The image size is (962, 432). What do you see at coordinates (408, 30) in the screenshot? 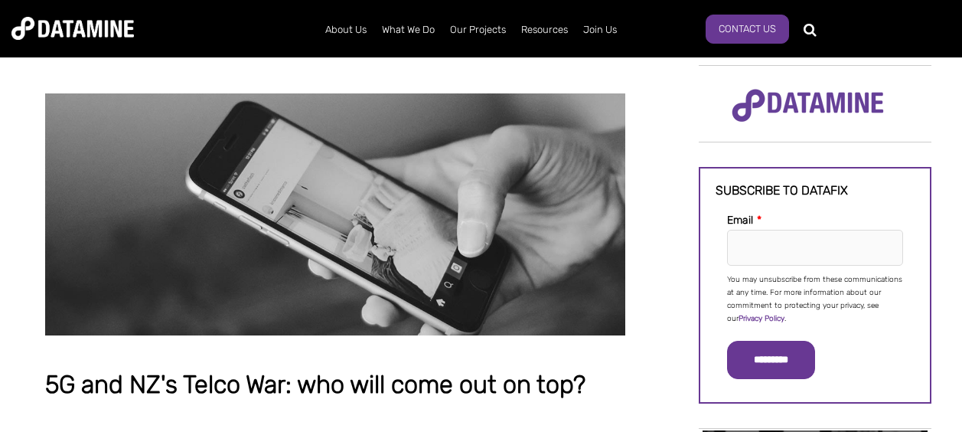
I see `a: What We Do` at bounding box center [408, 30].